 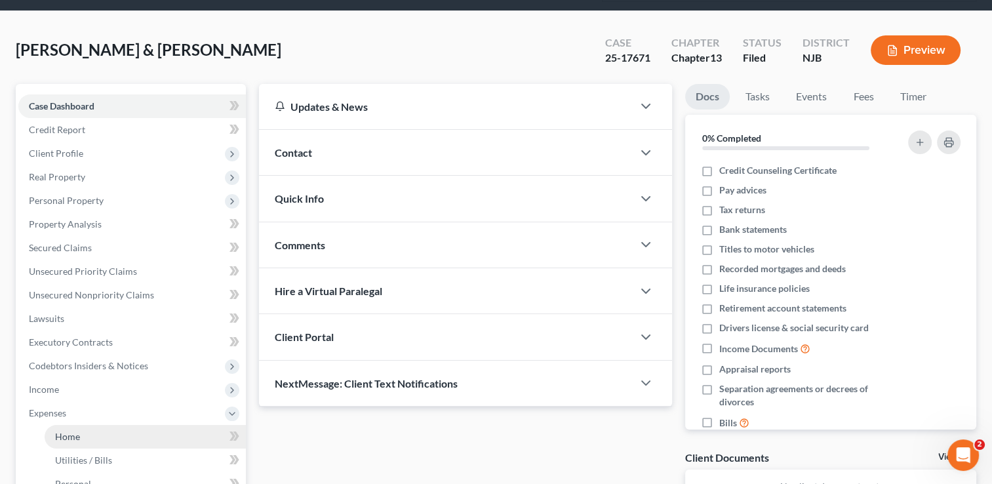 I want to click on span: Titles to motor vehicles, so click(x=767, y=249).